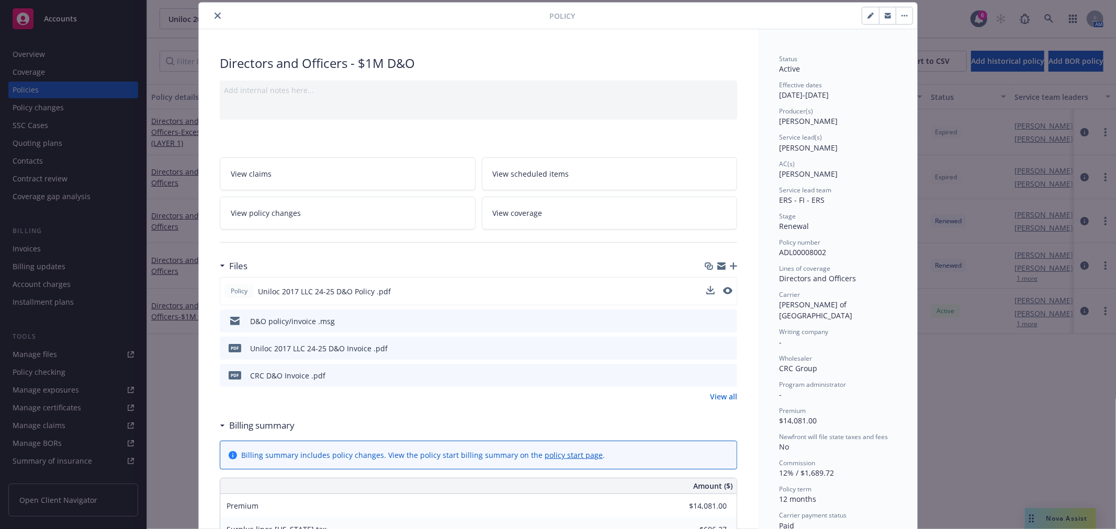 This screenshot has width=1116, height=529. Describe the element at coordinates (787, 216) in the screenshot. I see `span: Stage` at that location.